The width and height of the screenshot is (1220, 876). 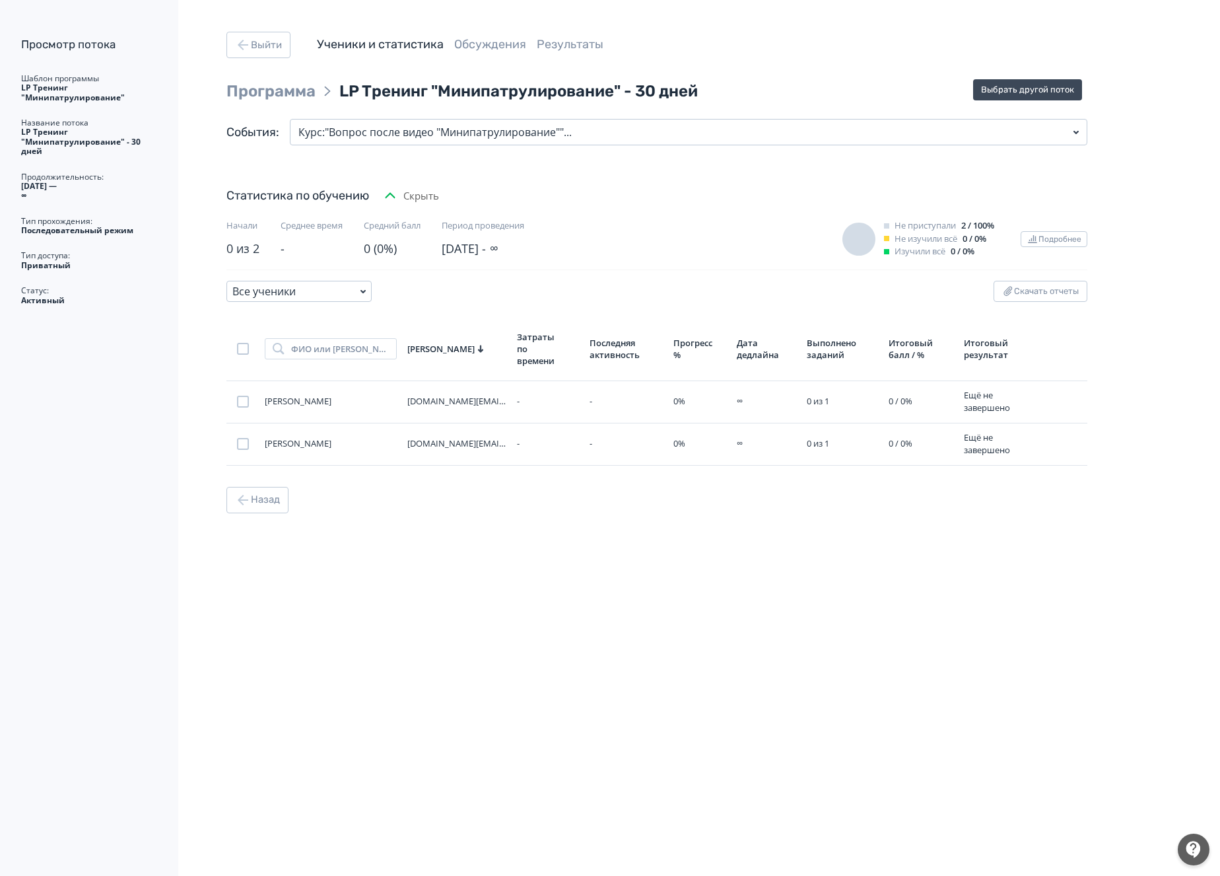 What do you see at coordinates (88, 221) in the screenshot?
I see `div: Тип прохождения:` at bounding box center [88, 221].